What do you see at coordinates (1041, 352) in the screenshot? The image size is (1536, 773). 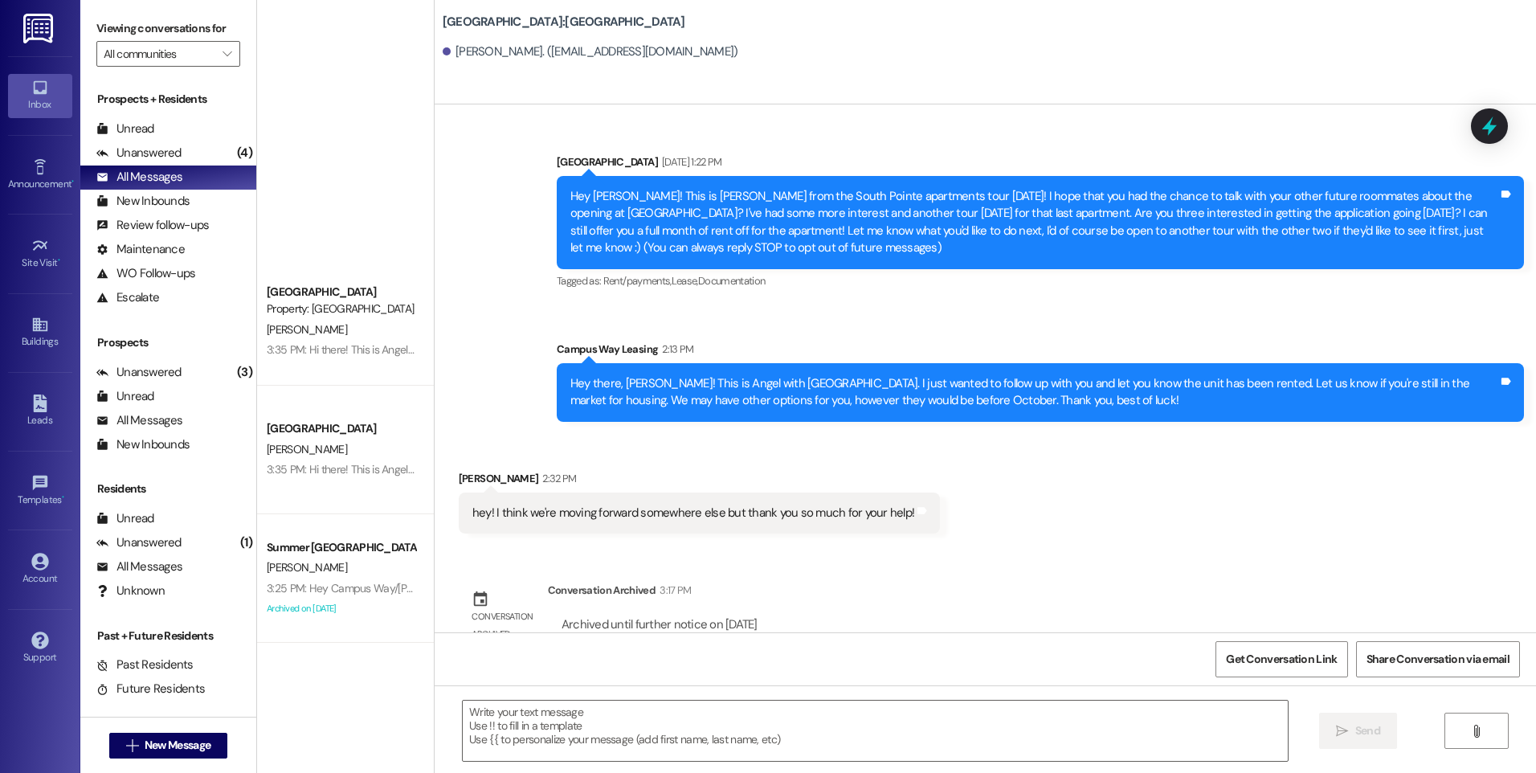 I see `div: Campus Way Leasing` at bounding box center [1041, 352].